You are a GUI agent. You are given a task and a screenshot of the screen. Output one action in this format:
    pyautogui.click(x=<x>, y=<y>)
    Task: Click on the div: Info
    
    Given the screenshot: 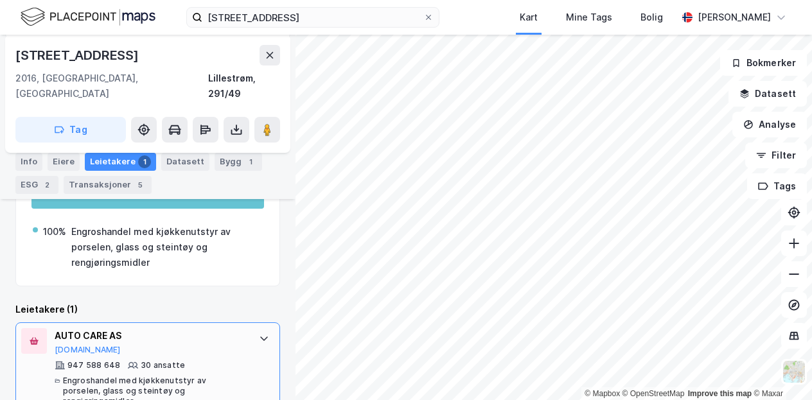 What is the action you would take?
    pyautogui.click(x=29, y=162)
    